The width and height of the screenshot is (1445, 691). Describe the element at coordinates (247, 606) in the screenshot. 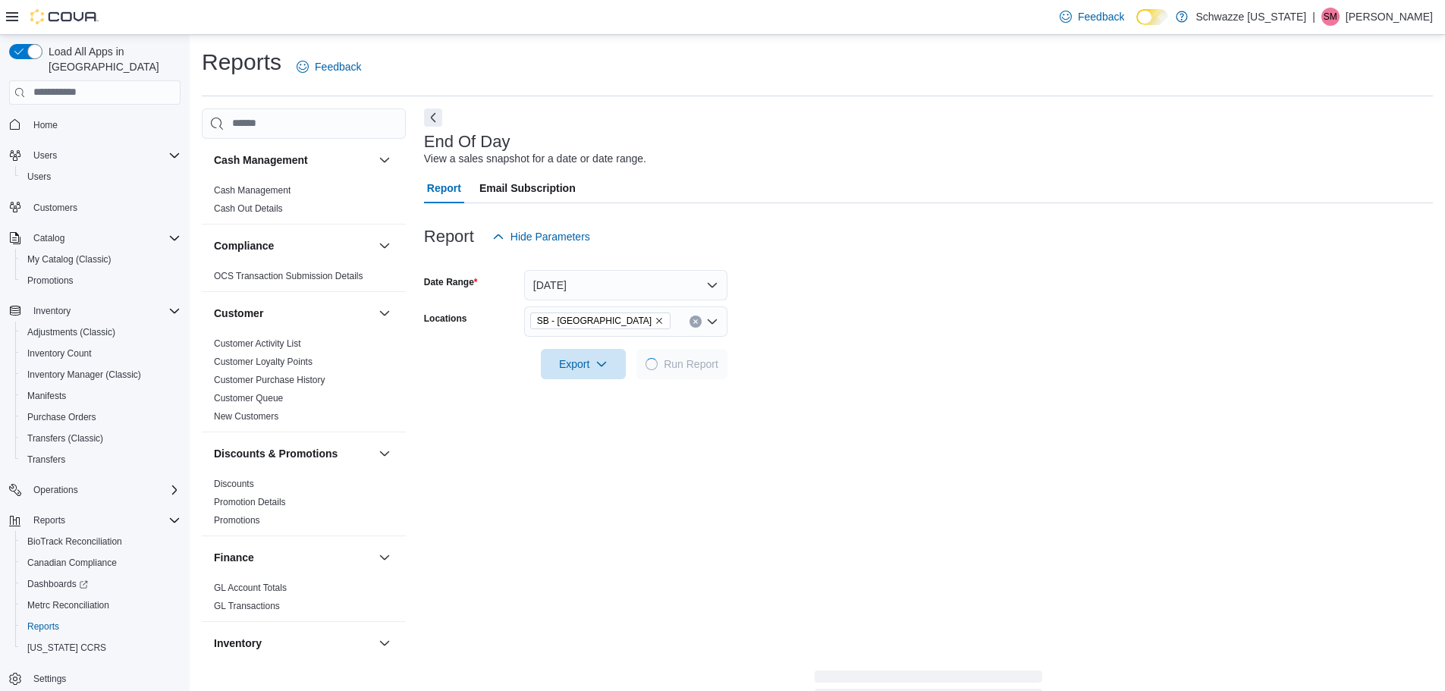

I see `a: GL Transactions` at that location.